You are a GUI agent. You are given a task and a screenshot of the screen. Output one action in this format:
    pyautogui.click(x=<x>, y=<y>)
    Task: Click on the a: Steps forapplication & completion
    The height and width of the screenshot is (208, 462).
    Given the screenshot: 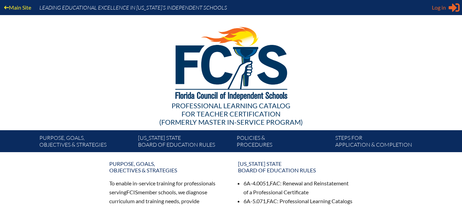 What is the action you would take?
    pyautogui.click(x=382, y=143)
    